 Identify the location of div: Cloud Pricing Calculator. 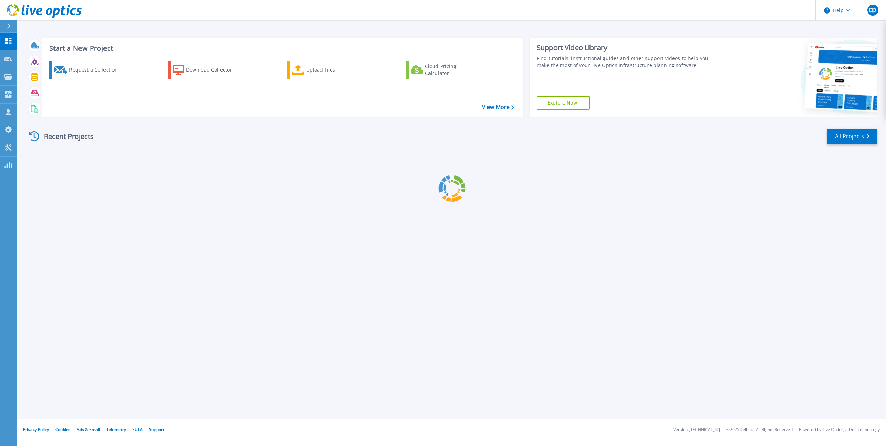
(453, 70).